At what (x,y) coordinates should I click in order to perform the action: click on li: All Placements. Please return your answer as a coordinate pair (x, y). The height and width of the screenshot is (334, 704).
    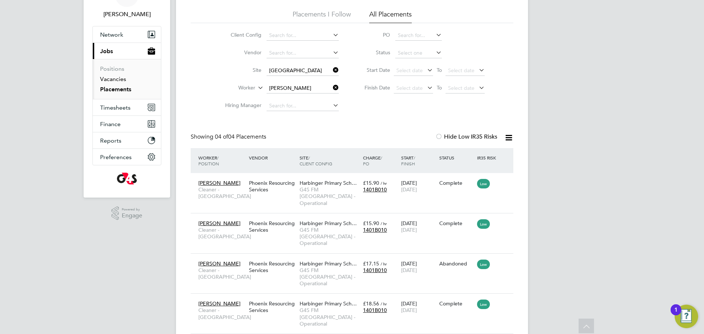
    Looking at the image, I should click on (391, 17).